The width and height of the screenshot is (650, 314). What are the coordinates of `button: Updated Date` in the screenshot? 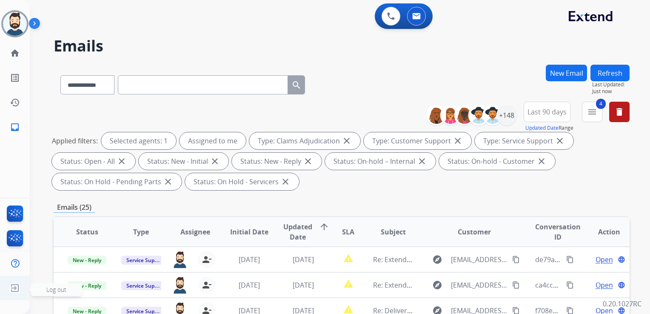 It's located at (542, 128).